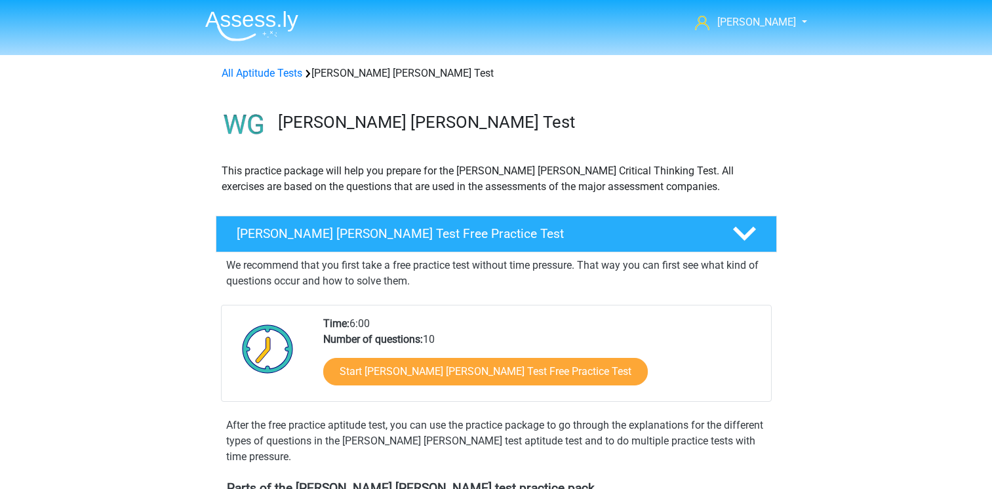 This screenshot has height=489, width=992. Describe the element at coordinates (268, 349) in the screenshot. I see `img: Clock` at that location.